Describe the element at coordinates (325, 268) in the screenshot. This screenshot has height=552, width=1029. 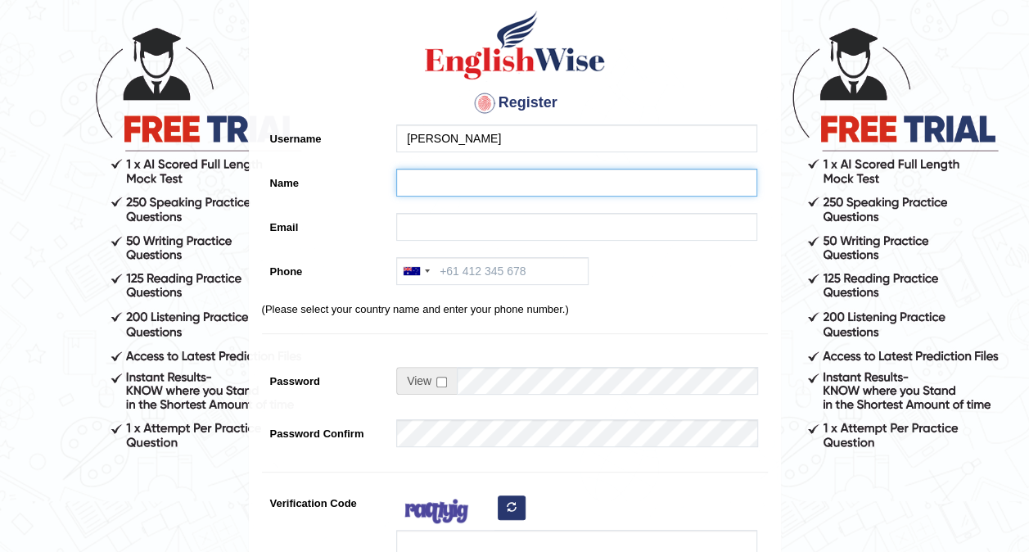
I see `label: Phone` at that location.